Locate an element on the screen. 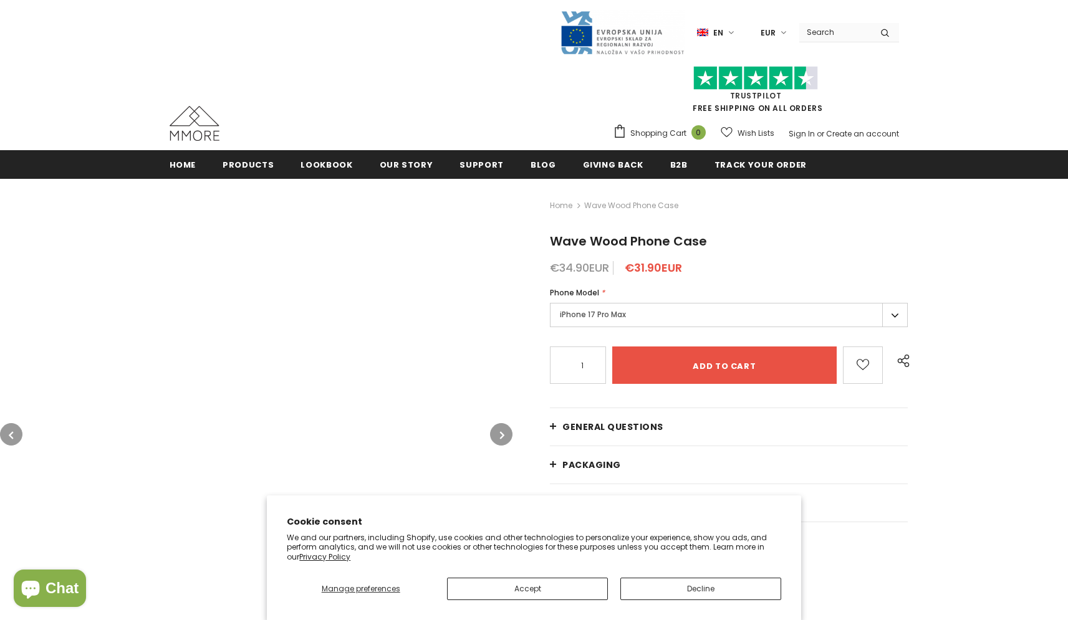 Image resolution: width=1068 pixels, height=620 pixels. span: Products is located at coordinates (248, 165).